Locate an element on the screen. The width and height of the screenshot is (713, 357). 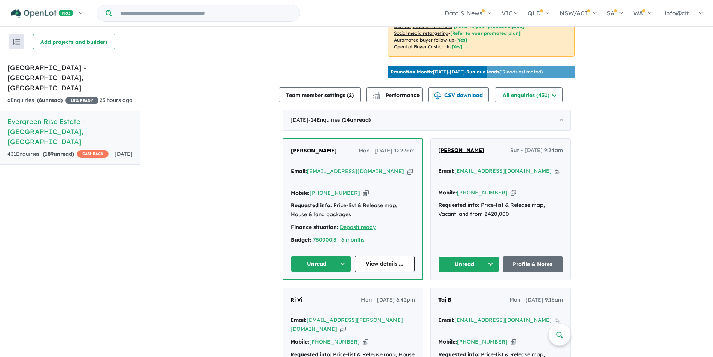
span: Ri Vi is located at coordinates (296, 299).